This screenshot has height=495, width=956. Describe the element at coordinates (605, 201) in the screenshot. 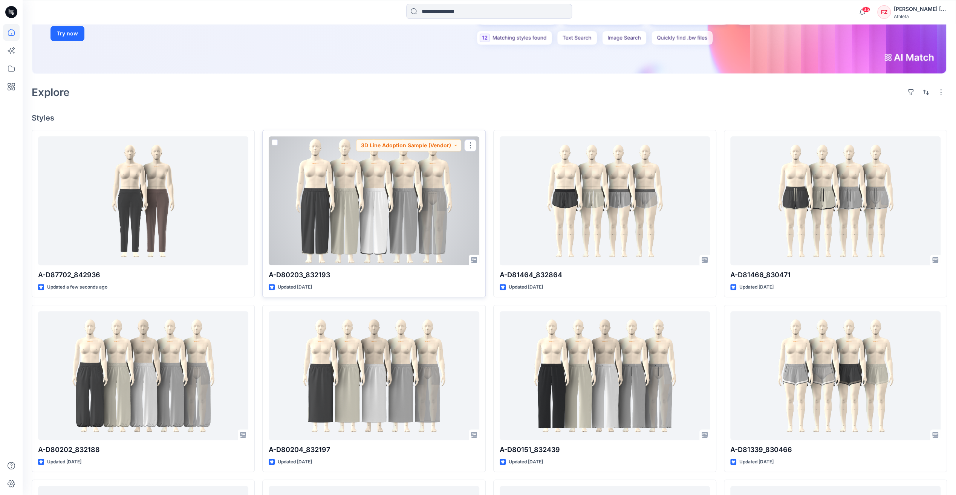

I see `a: A-D81464_832864` at that location.